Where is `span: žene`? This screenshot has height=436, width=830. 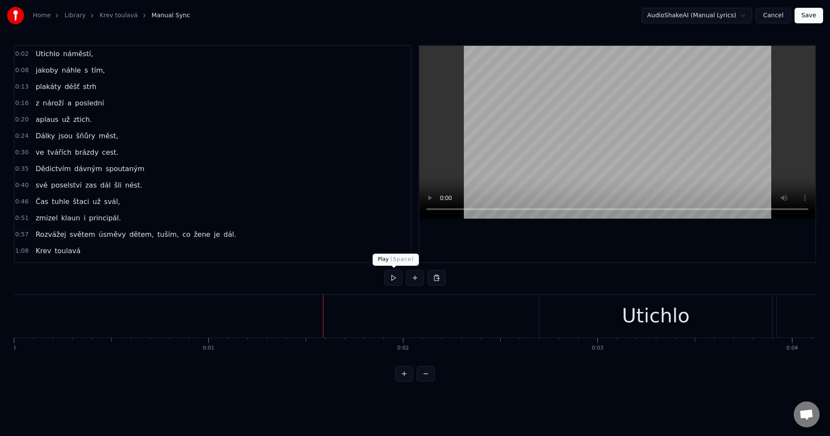
span: žene is located at coordinates (202, 234).